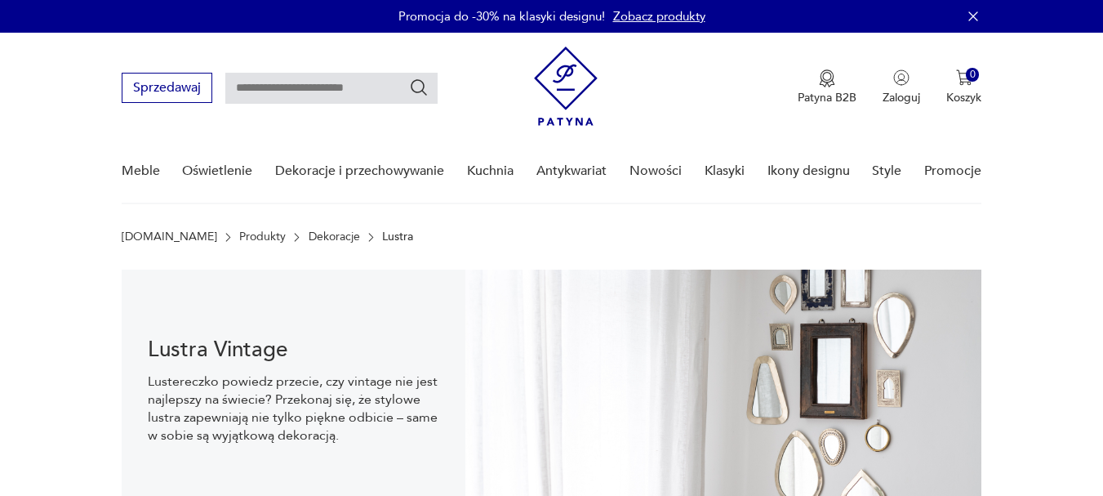 The image size is (1103, 496). Describe the element at coordinates (656, 171) in the screenshot. I see `a: Nowości` at that location.